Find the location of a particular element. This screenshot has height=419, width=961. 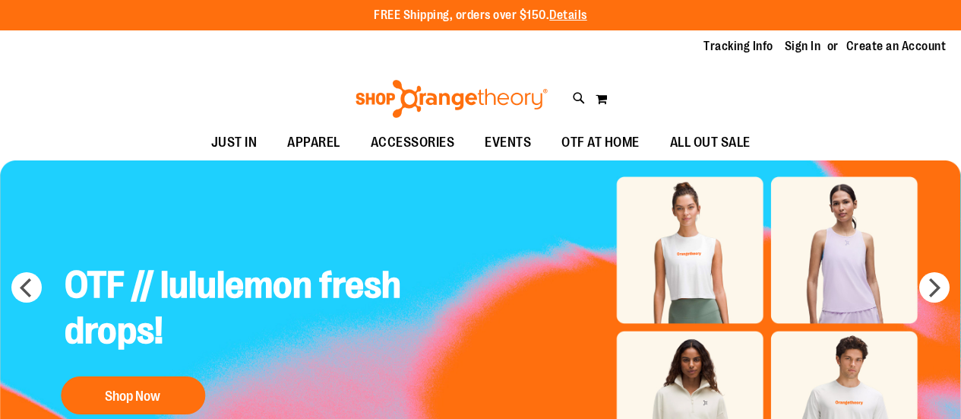

h2: OTF // lululemon fresh drops! is located at coordinates (233, 309).